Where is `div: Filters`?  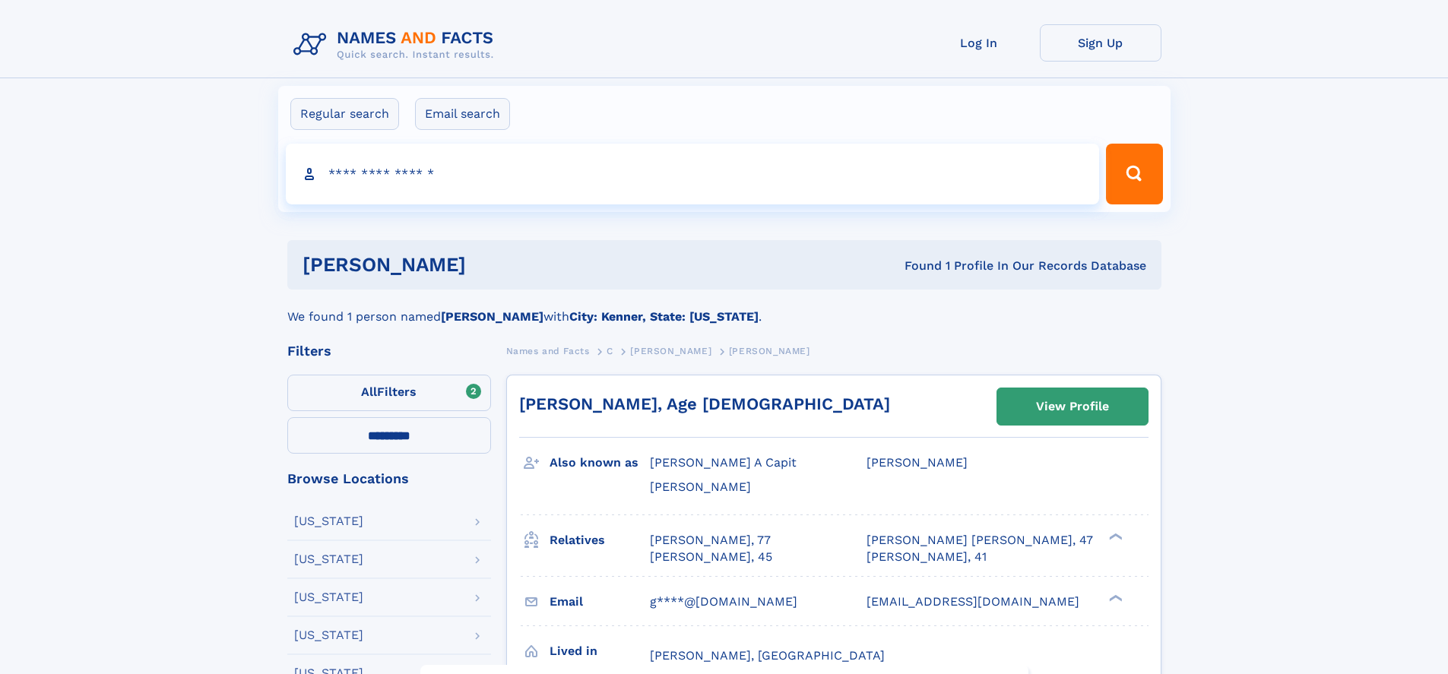 div: Filters is located at coordinates (389, 351).